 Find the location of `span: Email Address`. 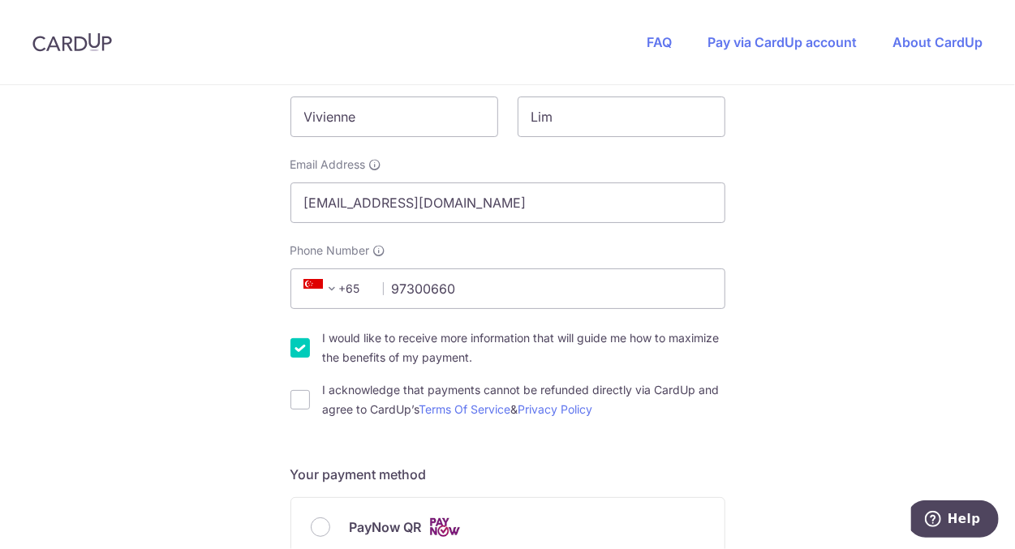

span: Email Address is located at coordinates (328, 165).